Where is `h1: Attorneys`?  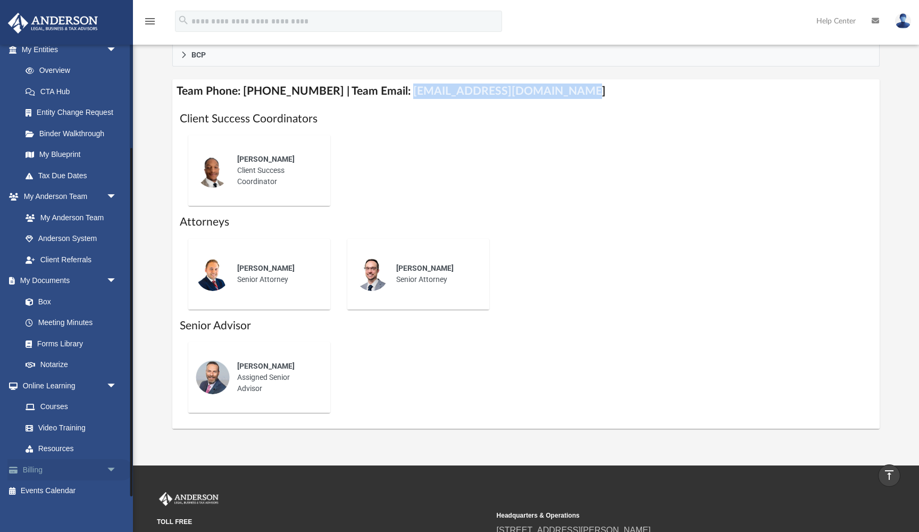
h1: Attorneys is located at coordinates (526, 222).